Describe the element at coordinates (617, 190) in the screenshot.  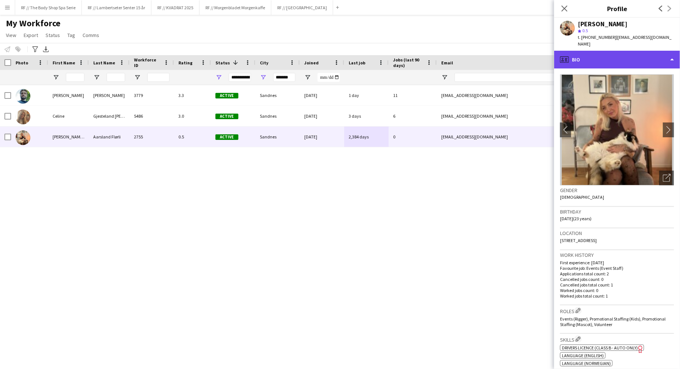
I see `h3: Gender` at that location.